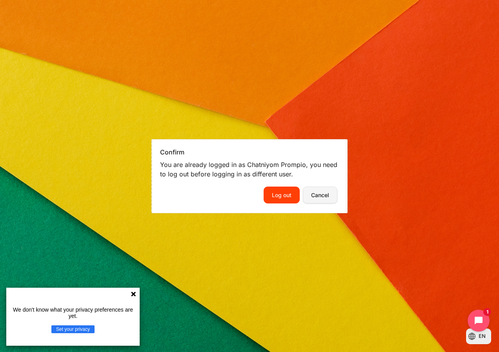 The image size is (499, 352). What do you see at coordinates (250, 169) in the screenshot?
I see `p: You are already logged in as Chatniyom Prompio, you need to log out before logging in as differen...` at bounding box center [250, 169].